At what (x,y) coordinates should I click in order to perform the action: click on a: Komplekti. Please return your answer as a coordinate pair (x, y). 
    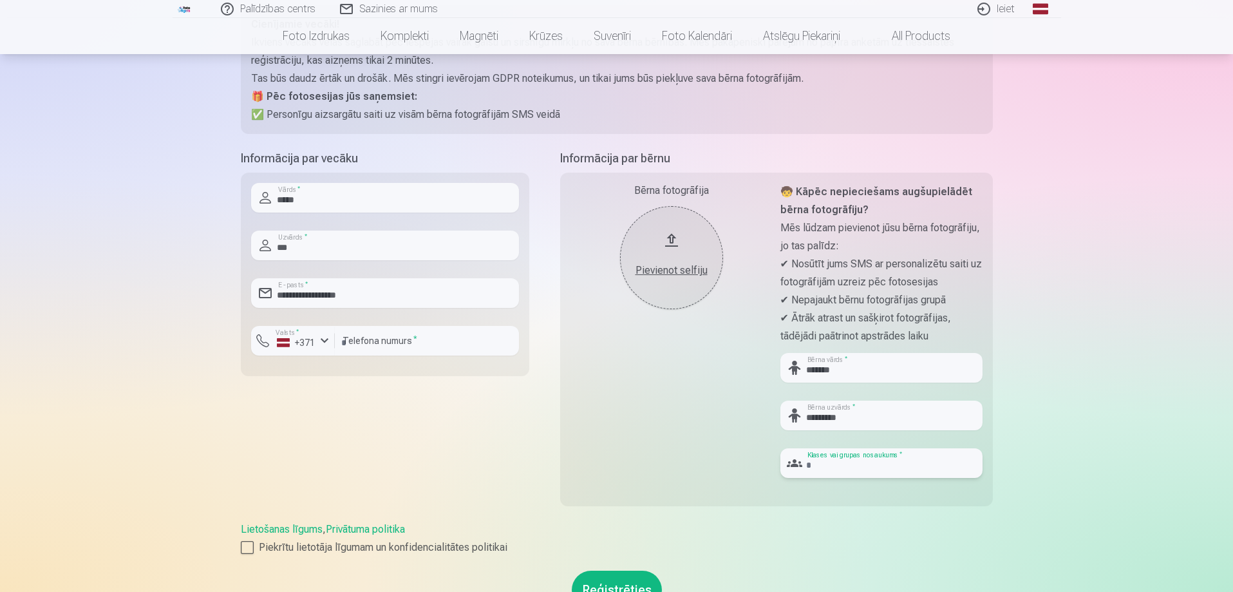
    Looking at the image, I should click on (404, 36).